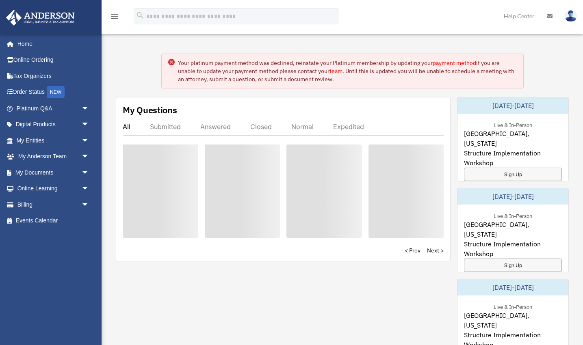 Image resolution: width=583 pixels, height=345 pixels. Describe the element at coordinates (54, 140) in the screenshot. I see `a: My Entitiesarrow_drop_down` at that location.